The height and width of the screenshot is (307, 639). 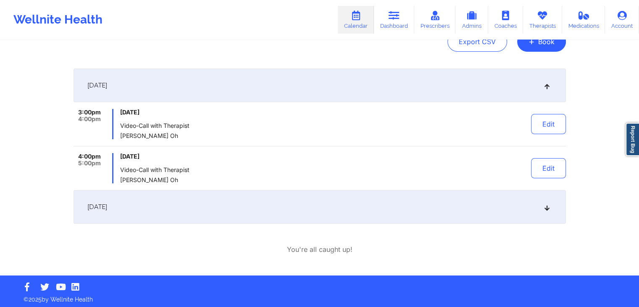 What do you see at coordinates (542, 20) in the screenshot?
I see `a: Therapists` at bounding box center [542, 20].